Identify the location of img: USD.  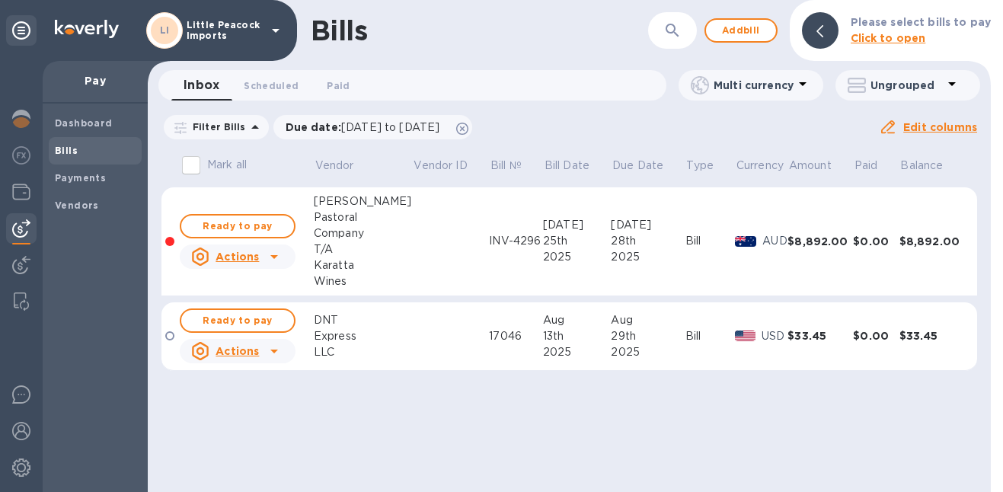
(745, 336).